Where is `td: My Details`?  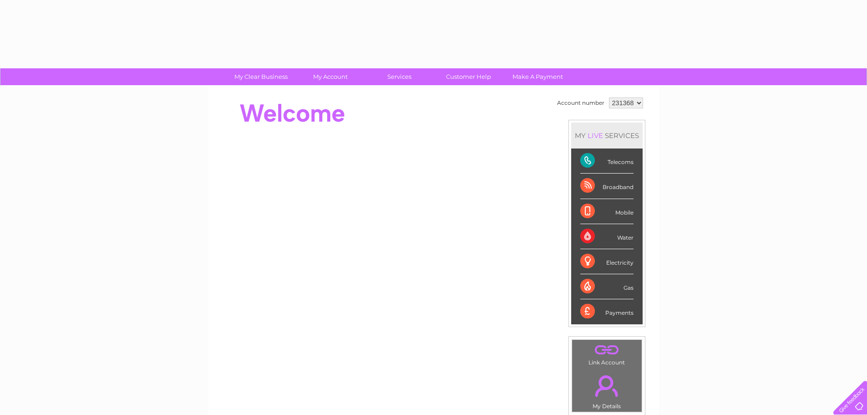
td: My Details is located at coordinates (607, 390).